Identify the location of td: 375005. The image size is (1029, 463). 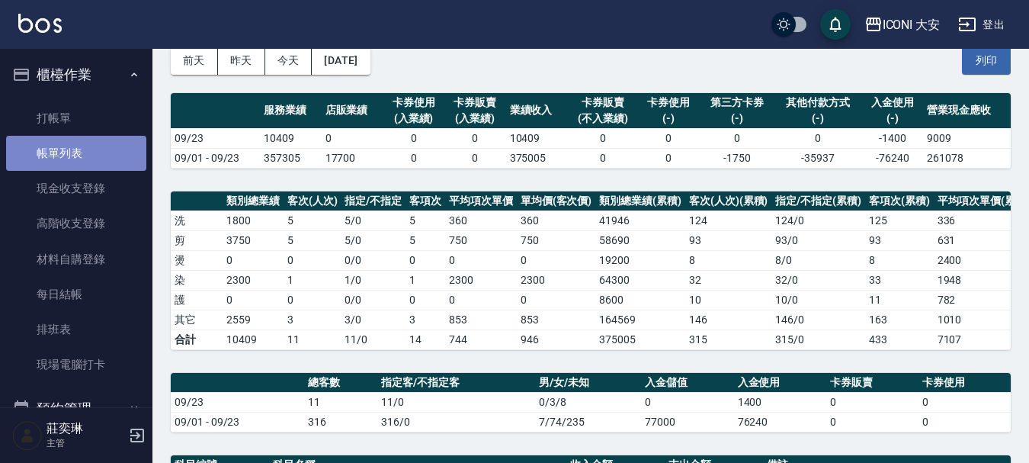
(537, 158).